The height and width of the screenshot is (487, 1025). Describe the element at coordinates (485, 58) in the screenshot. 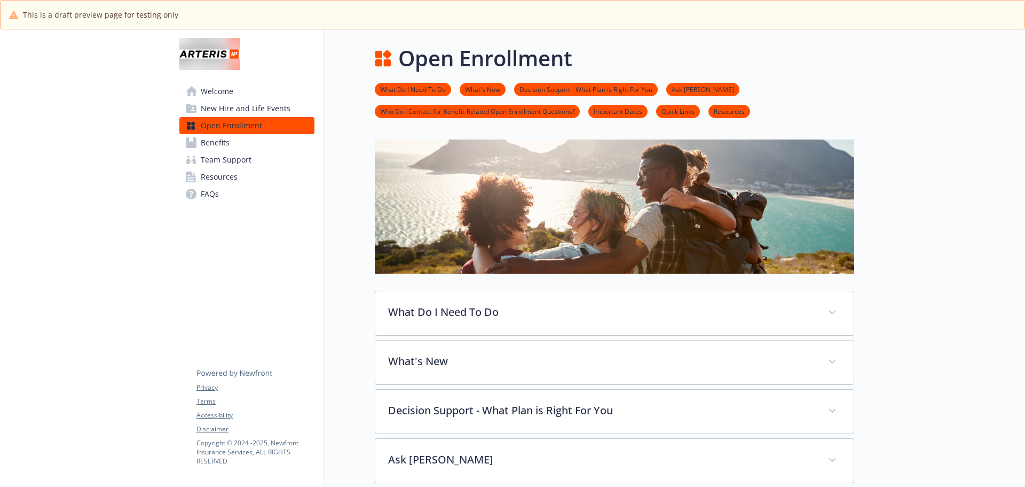

I see `h1: Open Enrollment` at that location.